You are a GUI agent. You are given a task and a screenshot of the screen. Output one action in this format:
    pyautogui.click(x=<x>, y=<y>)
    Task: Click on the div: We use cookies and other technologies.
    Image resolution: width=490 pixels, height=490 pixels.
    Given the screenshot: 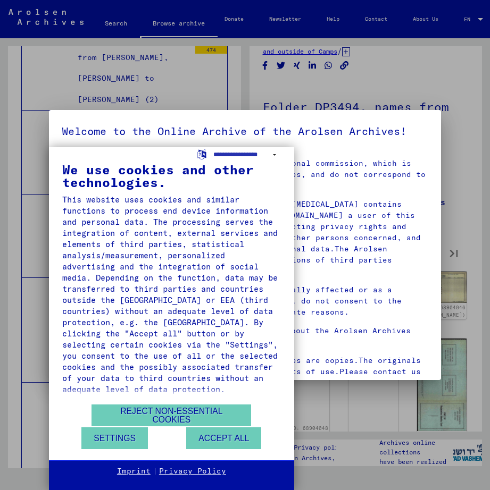 What is the action you would take?
    pyautogui.click(x=171, y=176)
    